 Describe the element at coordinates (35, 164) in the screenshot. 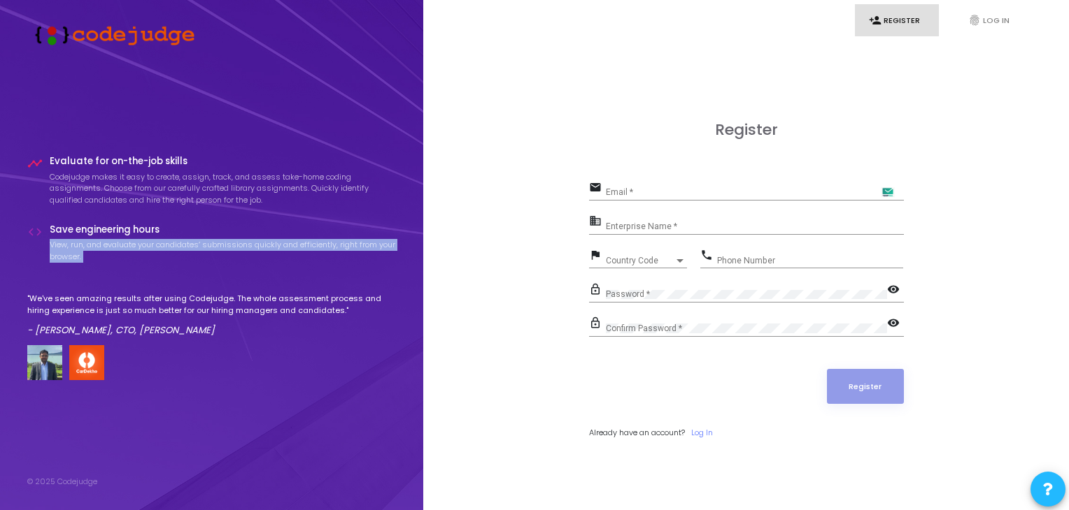

I see `i: timeline` at that location.